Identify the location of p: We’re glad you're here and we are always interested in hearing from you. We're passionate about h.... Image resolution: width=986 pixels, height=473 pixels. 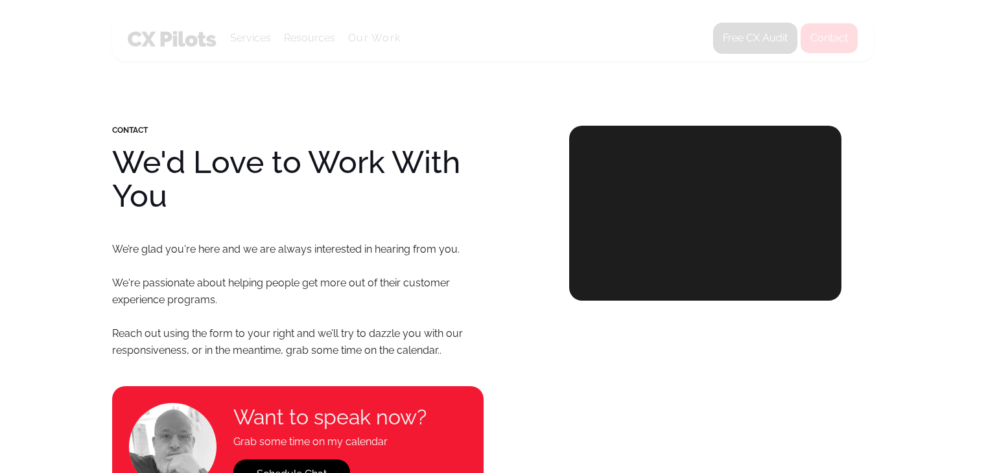
(298, 300).